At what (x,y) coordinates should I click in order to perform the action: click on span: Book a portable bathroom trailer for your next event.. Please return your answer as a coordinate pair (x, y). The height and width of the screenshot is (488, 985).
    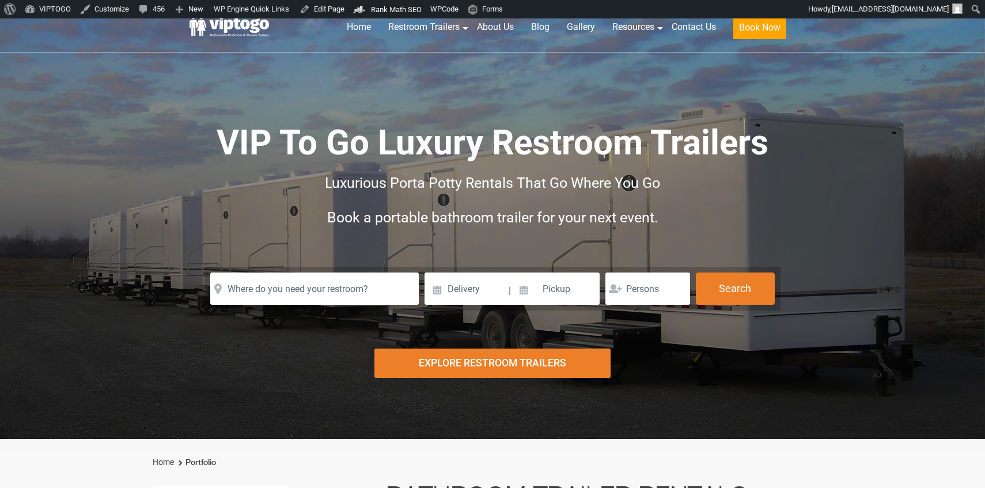
    Looking at the image, I should click on (493, 217).